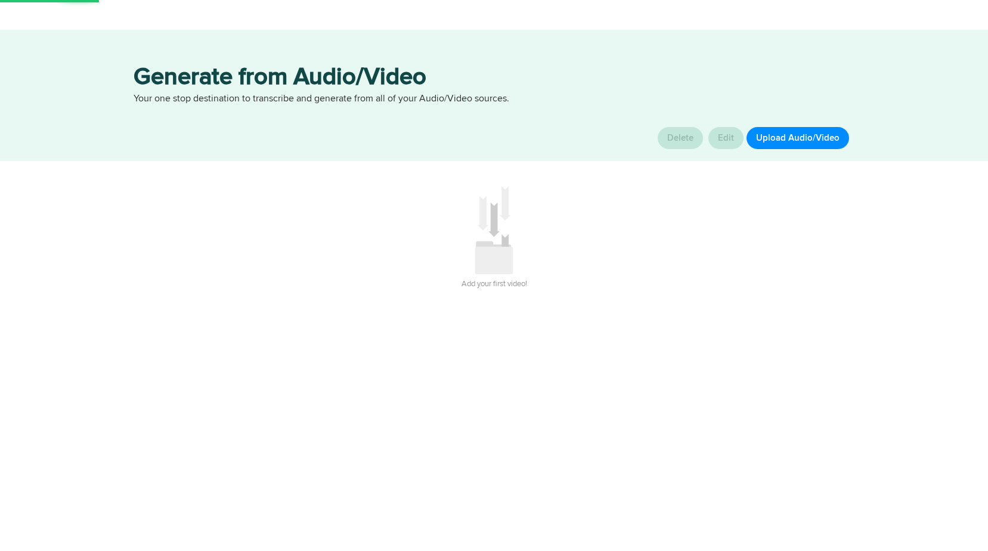 The image size is (988, 551). Describe the element at coordinates (680, 138) in the screenshot. I see `button: Delete` at that location.